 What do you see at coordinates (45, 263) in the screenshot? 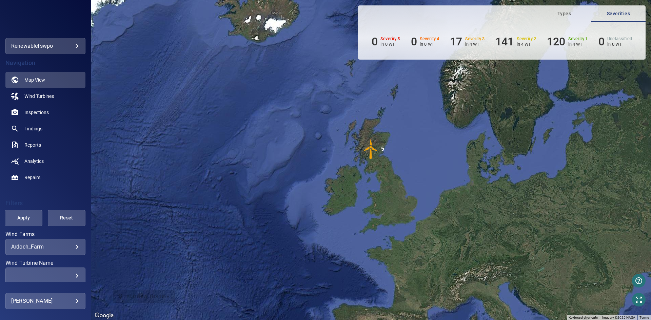
I see `label: Wind Turbine Name` at bounding box center [45, 263].